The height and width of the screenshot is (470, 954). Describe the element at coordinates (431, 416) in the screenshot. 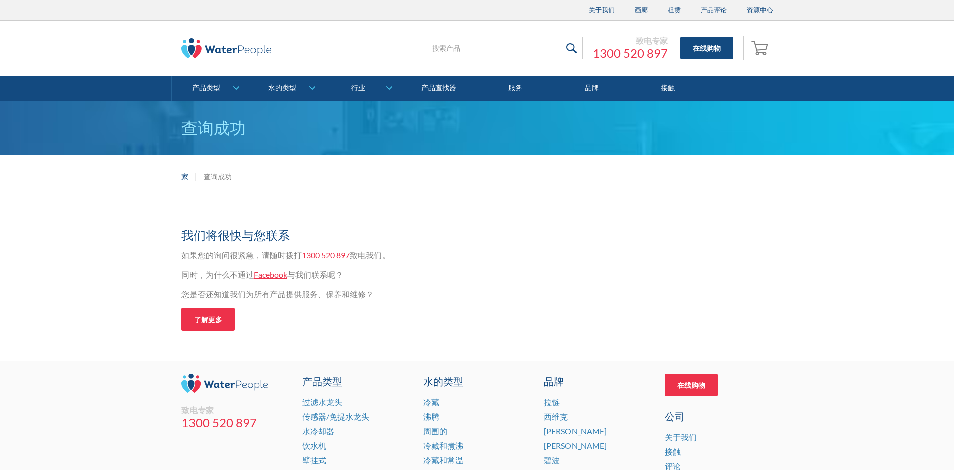

I see `a: 沸腾` at that location.